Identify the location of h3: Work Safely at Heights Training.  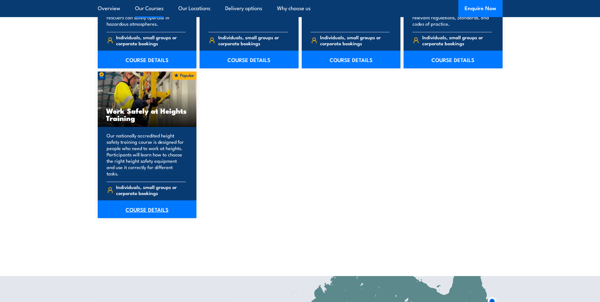
(147, 114).